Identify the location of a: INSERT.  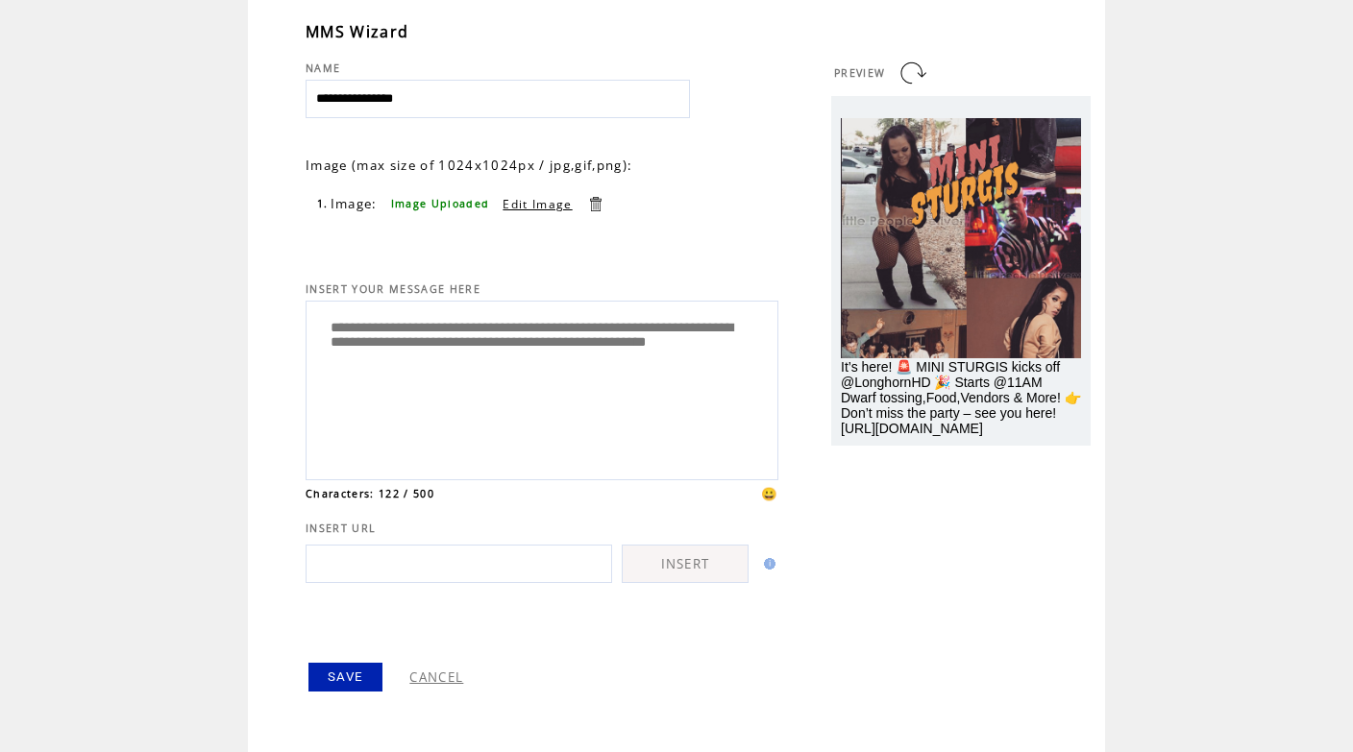
(685, 564).